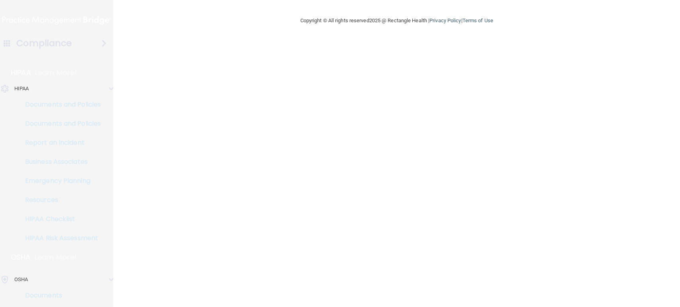  What do you see at coordinates (59, 238) in the screenshot?
I see `p: HIPAA Risk Assessment` at bounding box center [59, 238].